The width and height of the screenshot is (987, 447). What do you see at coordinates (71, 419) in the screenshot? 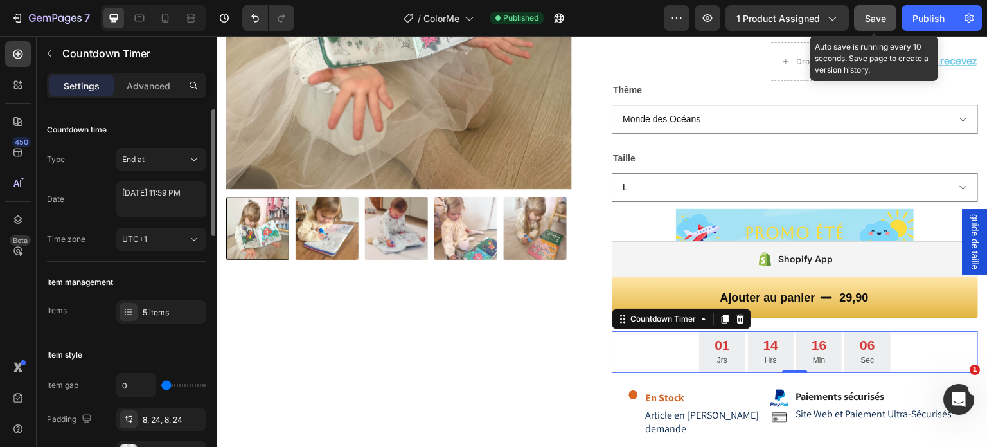
I see `div: Padding` at bounding box center [71, 419].